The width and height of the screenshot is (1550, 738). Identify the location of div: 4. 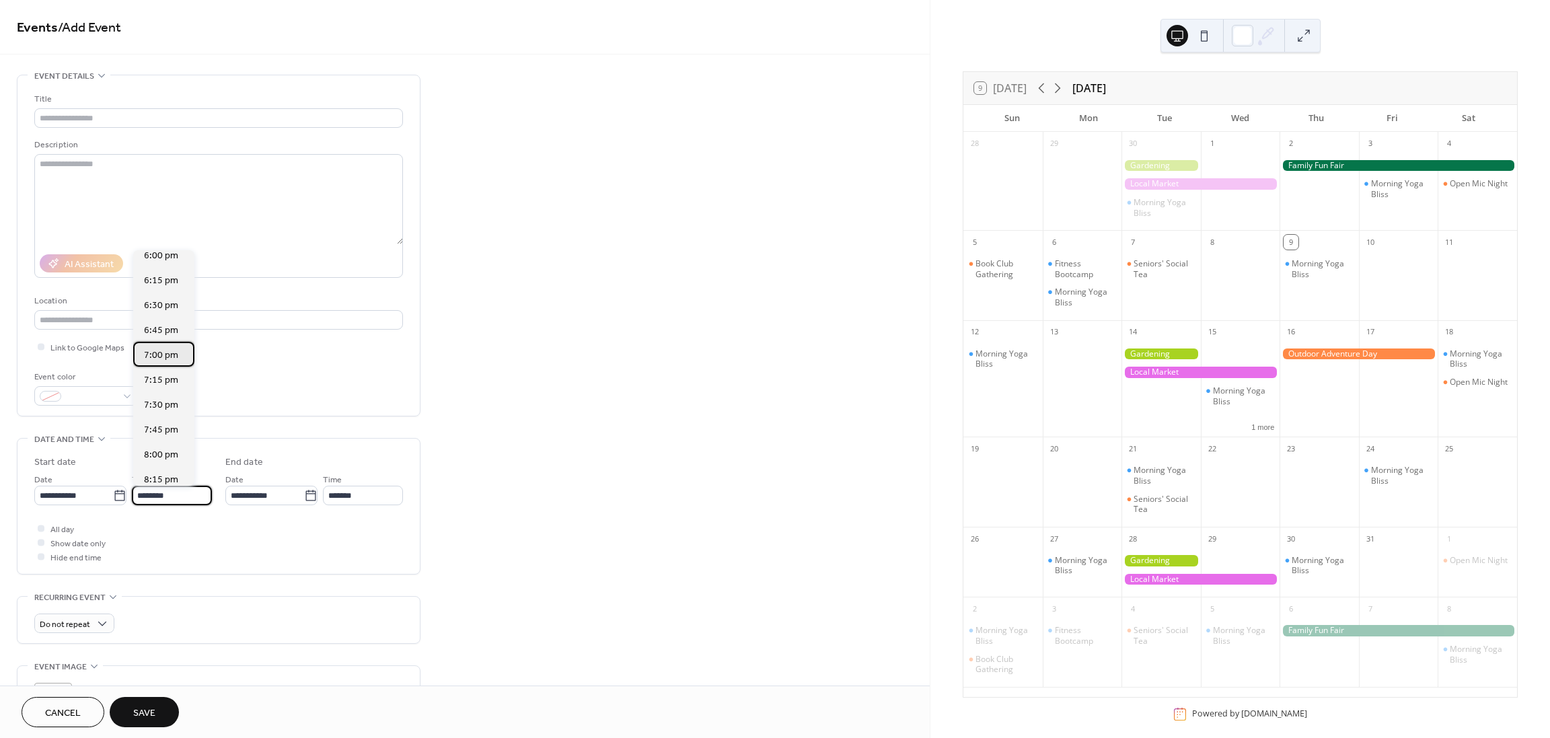
(1449, 144).